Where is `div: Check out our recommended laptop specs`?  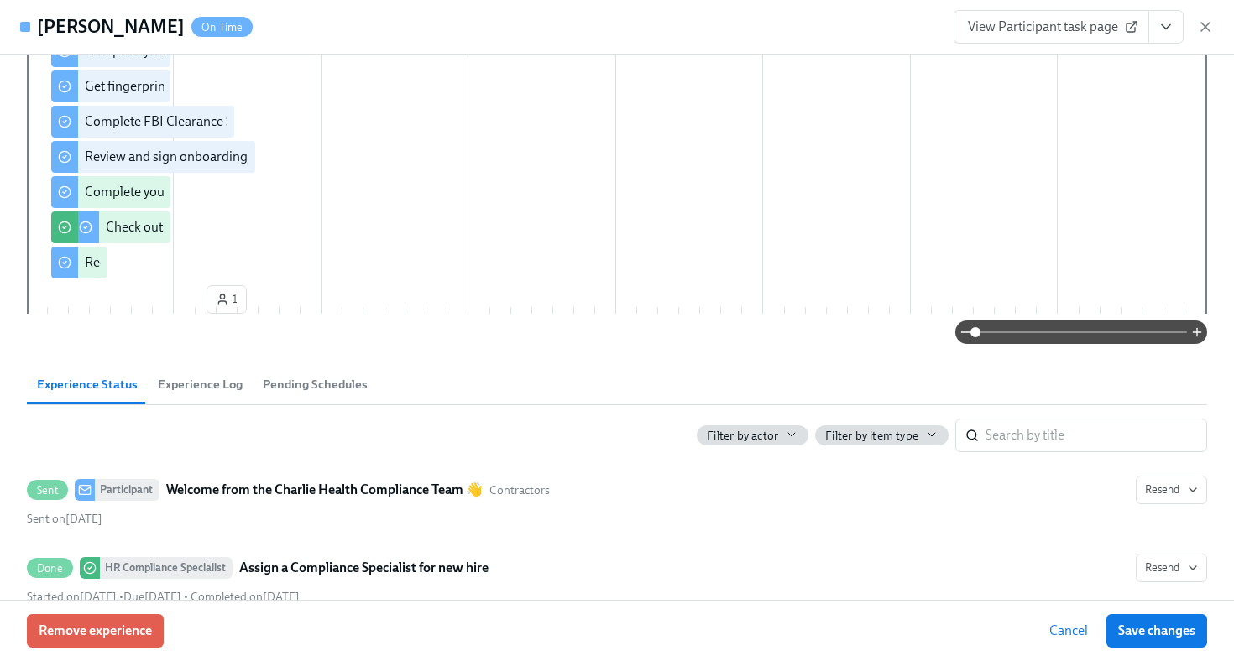
div: Check out our recommended laptop specs is located at coordinates (226, 227).